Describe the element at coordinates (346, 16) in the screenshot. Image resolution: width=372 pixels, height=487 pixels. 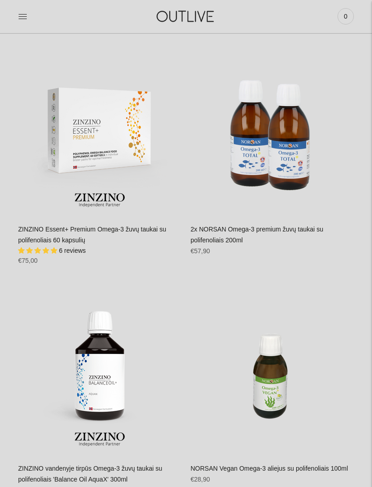
I see `span: 0` at that location.